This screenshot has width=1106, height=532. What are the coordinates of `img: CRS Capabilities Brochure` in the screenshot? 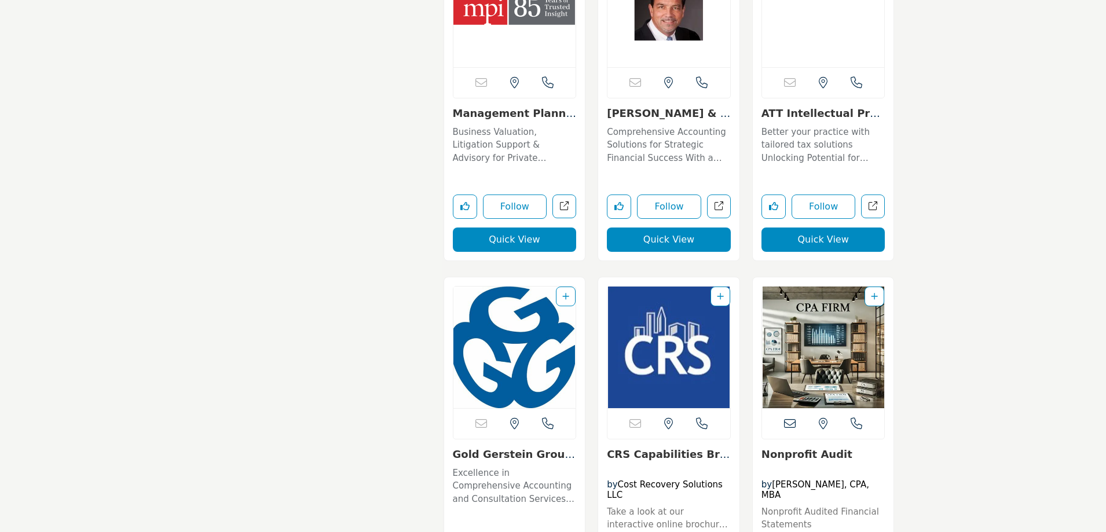 It's located at (669, 347).